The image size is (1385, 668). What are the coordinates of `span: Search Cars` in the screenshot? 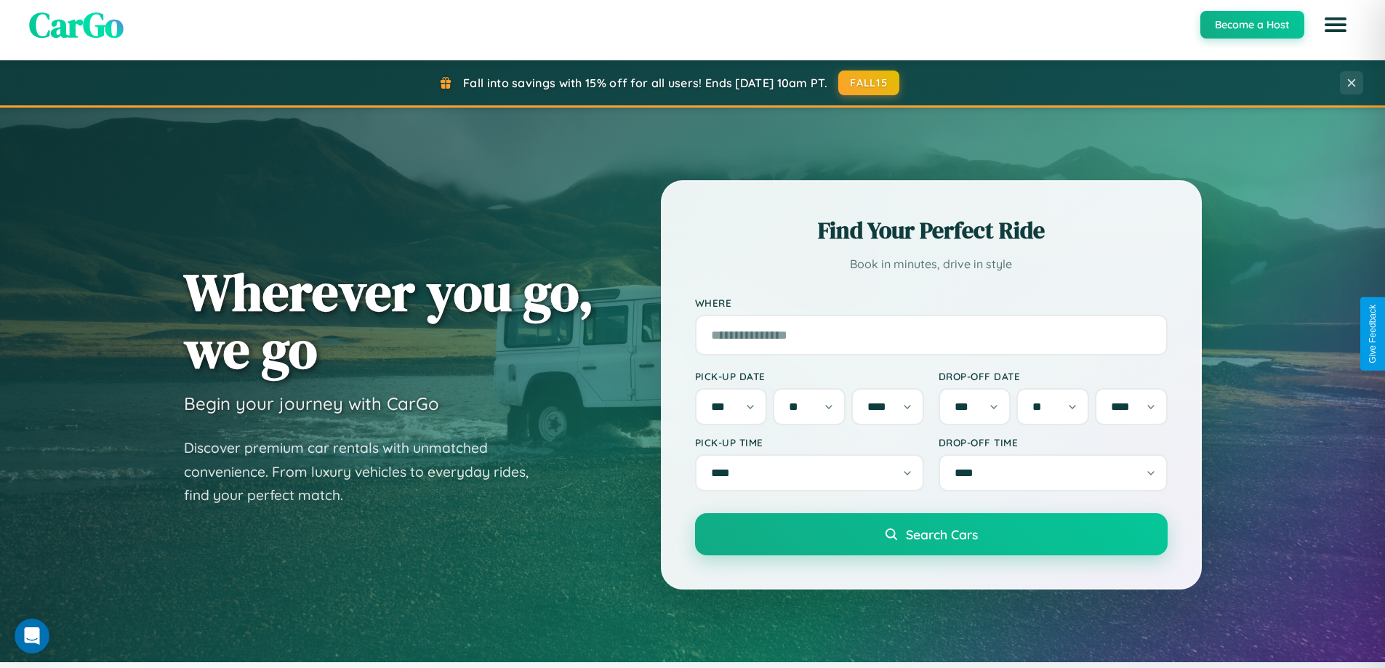 It's located at (942, 534).